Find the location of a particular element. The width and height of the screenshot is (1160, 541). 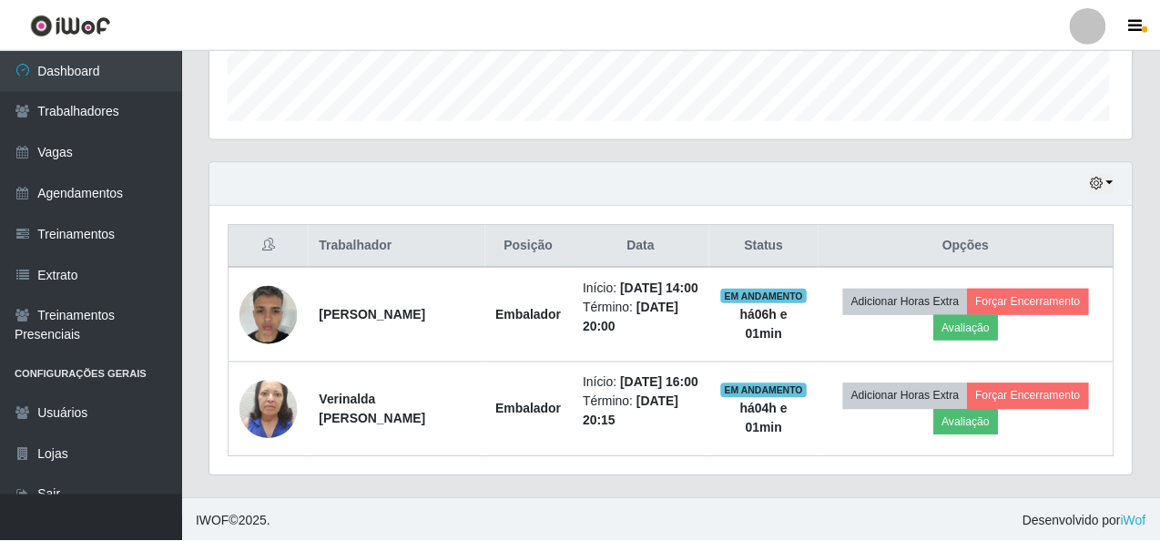

strong: há 04 h e 01 min is located at coordinates (767, 418).